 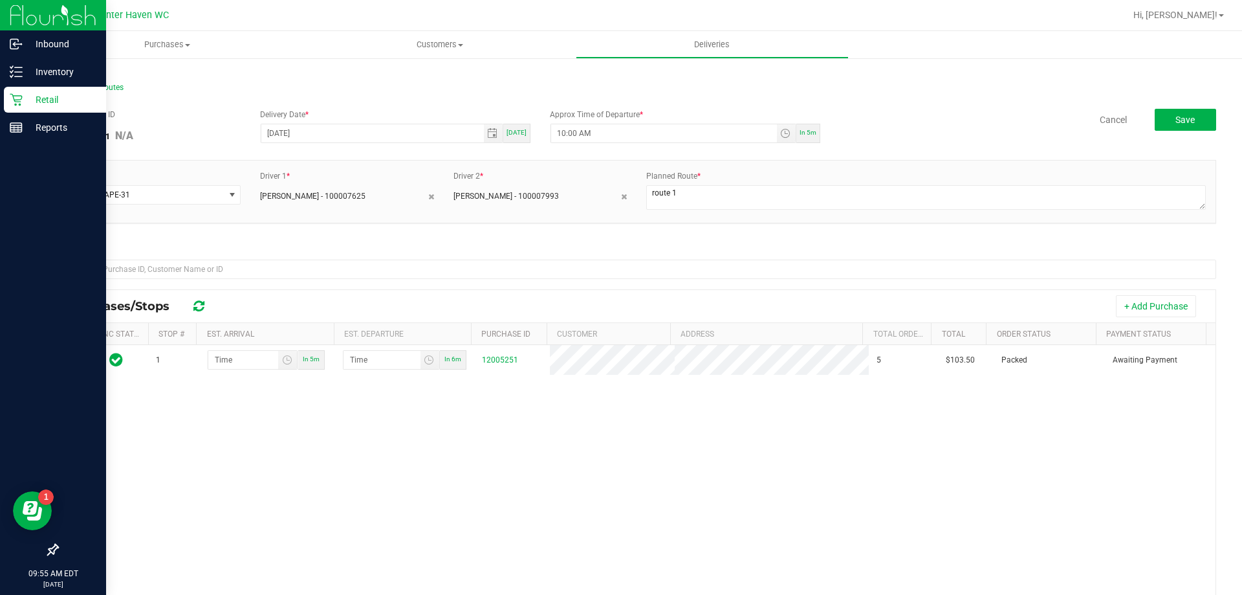 What do you see at coordinates (500, 360) in the screenshot?
I see `a: 12005251` at bounding box center [500, 360].